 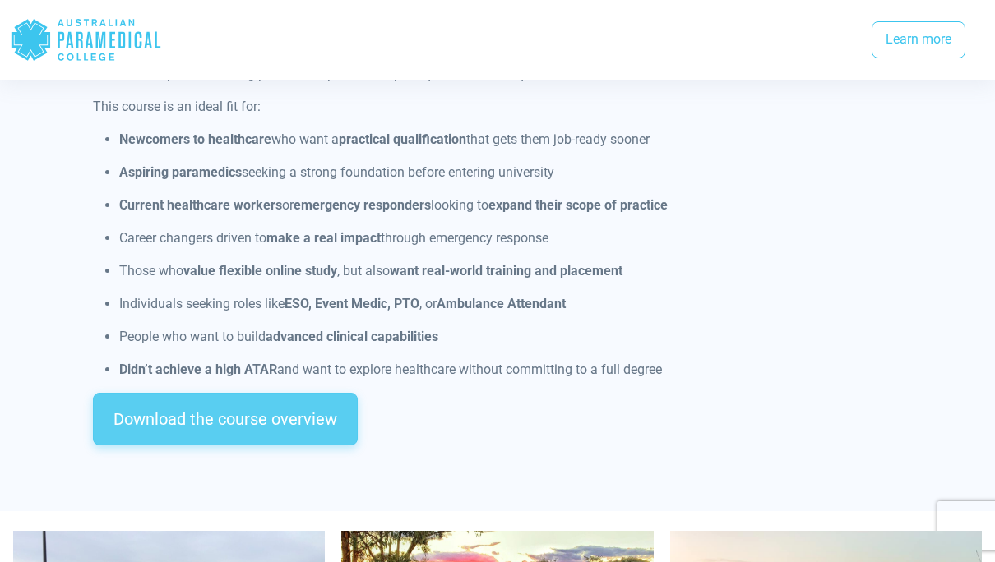 What do you see at coordinates (501, 303) in the screenshot?
I see `strong: Ambulance Attendant` at bounding box center [501, 303].